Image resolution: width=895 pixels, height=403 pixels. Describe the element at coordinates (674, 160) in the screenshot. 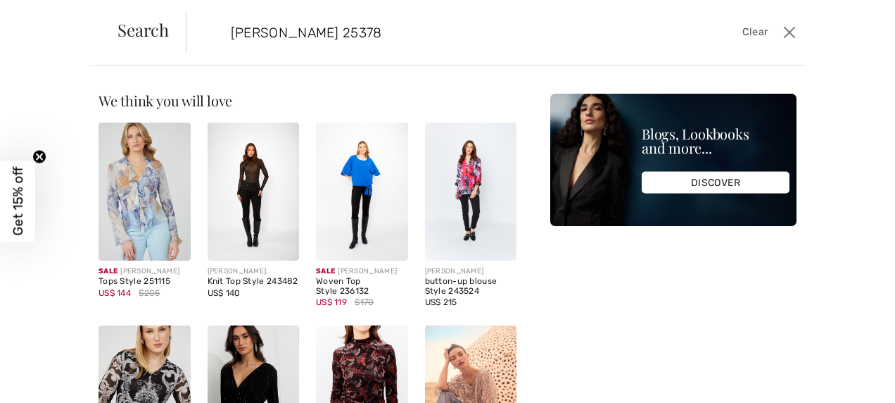

I see `img: Blogs, Lookbooks and more...` at that location.